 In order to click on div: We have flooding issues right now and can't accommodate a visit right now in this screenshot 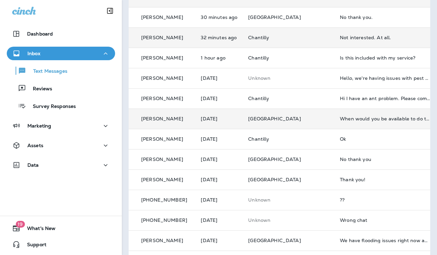, I will do `click(385, 241)`.